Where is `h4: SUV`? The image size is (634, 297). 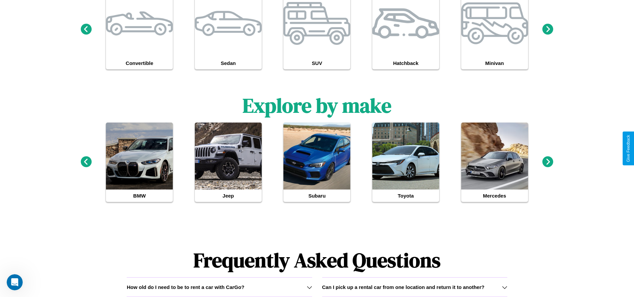 h4: SUV is located at coordinates (317, 63).